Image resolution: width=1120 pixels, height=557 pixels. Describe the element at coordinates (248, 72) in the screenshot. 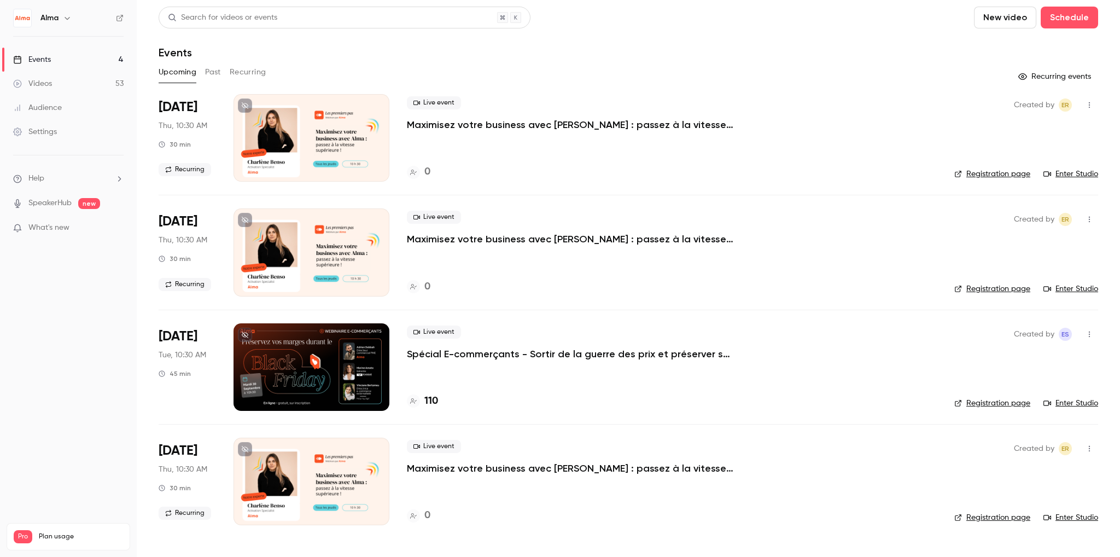

I see `button: Recurring` at that location.